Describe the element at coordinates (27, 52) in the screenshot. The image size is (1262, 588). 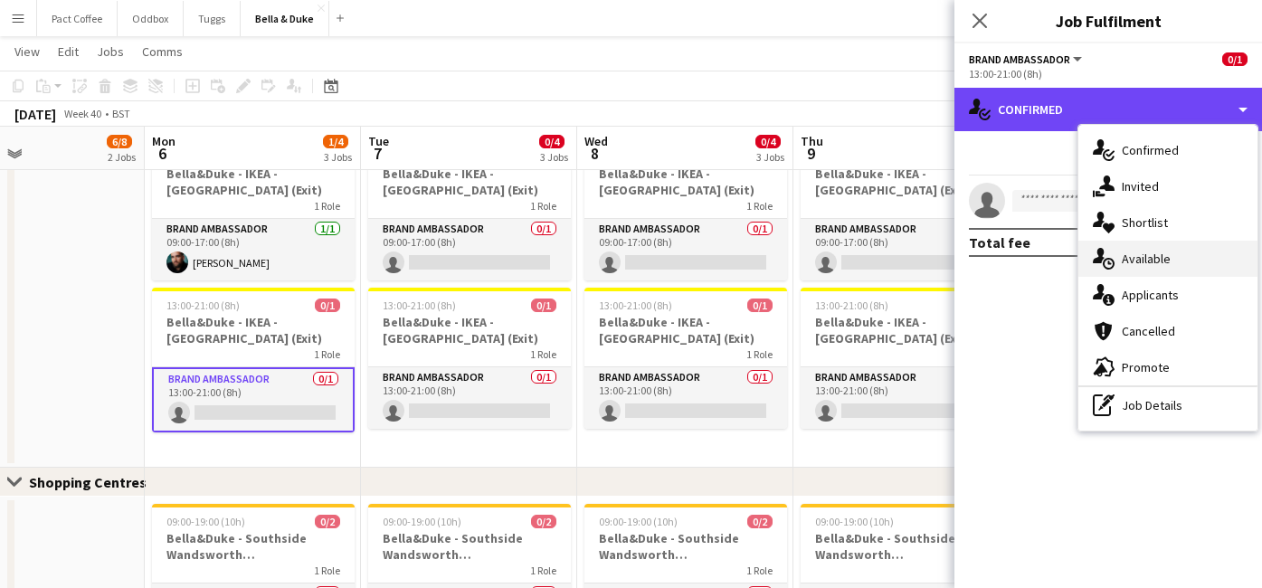
I see `a: View` at that location.